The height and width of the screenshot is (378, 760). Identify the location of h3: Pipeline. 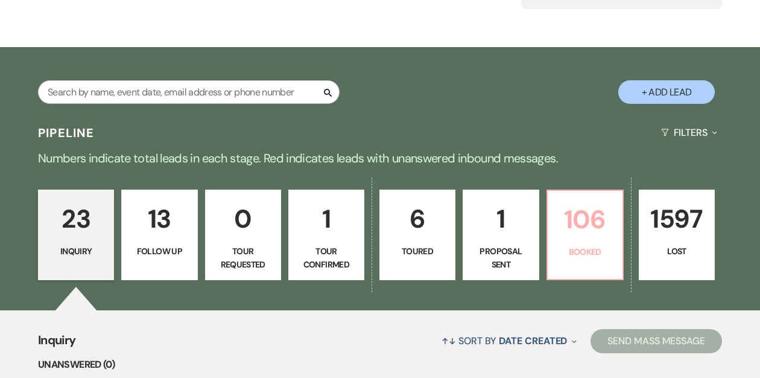
(66, 133).